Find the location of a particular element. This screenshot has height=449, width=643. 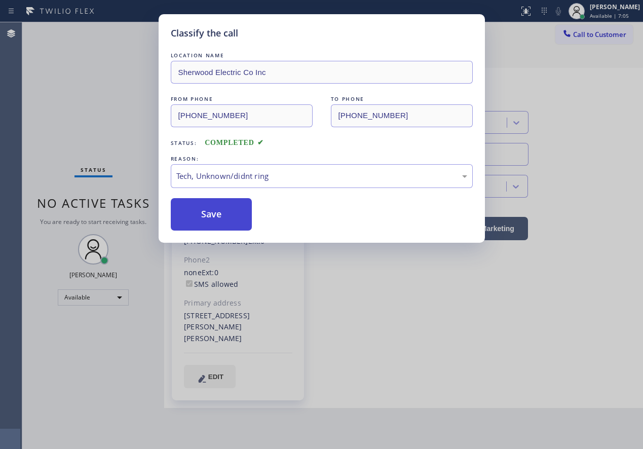

div: Tech, Unknown/didnt ring is located at coordinates (322, 176).